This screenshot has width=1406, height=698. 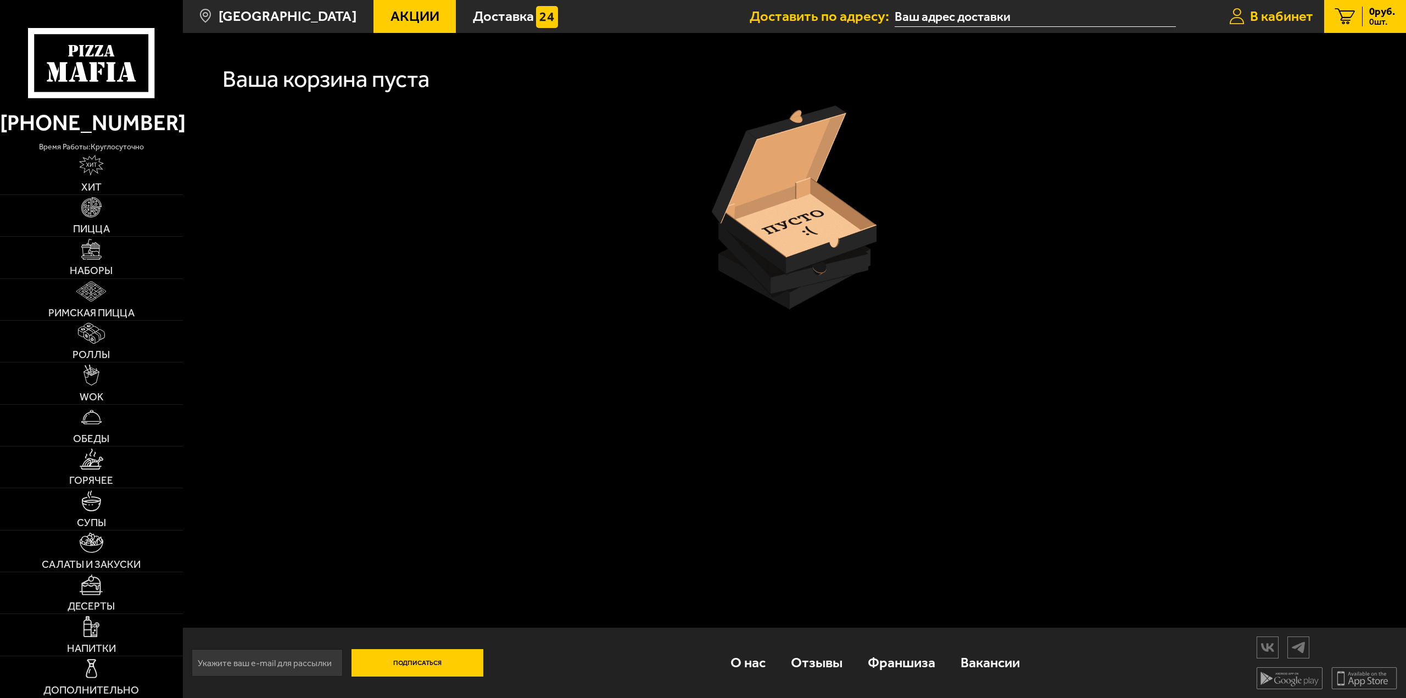 I want to click on span: Пицца, so click(x=91, y=229).